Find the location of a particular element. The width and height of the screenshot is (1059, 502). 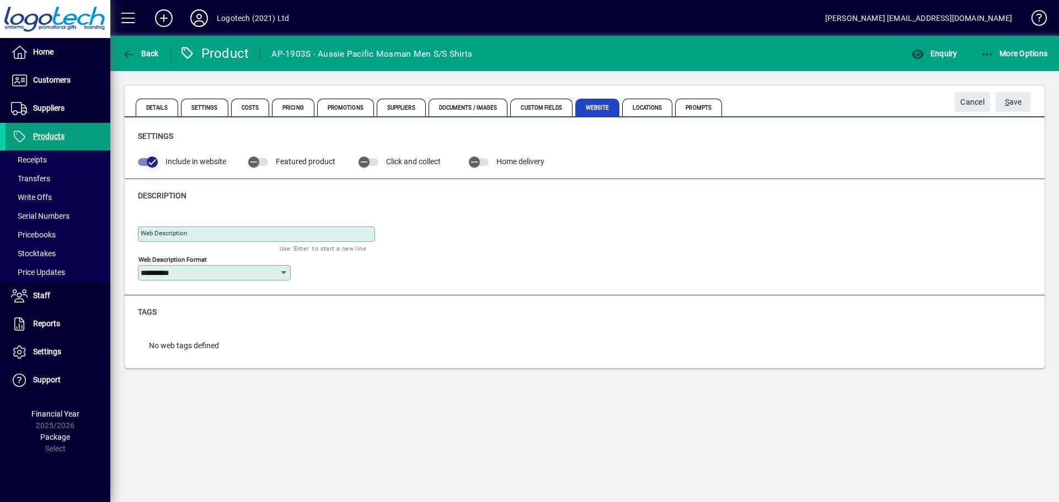

span: Cancel is located at coordinates (972, 102).